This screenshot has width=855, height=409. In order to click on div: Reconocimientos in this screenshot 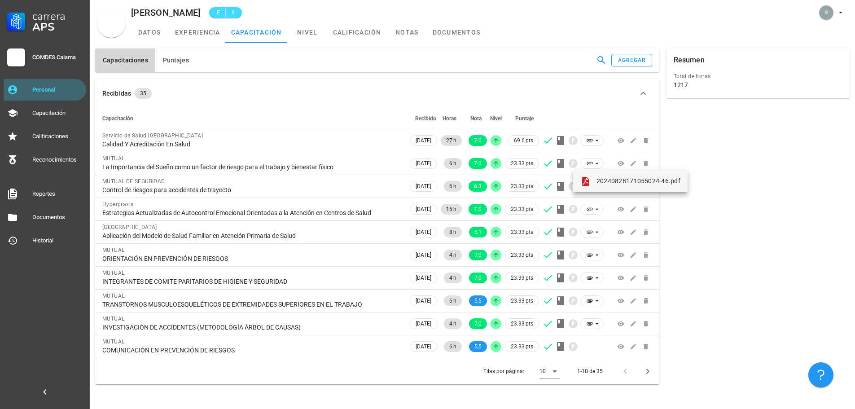, I will do `click(57, 160)`.